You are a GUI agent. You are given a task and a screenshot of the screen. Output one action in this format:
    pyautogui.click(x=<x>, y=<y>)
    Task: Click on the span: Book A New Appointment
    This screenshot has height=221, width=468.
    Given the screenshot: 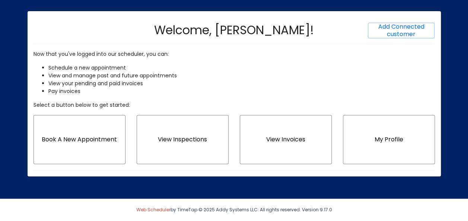 What is the action you would take?
    pyautogui.click(x=79, y=139)
    